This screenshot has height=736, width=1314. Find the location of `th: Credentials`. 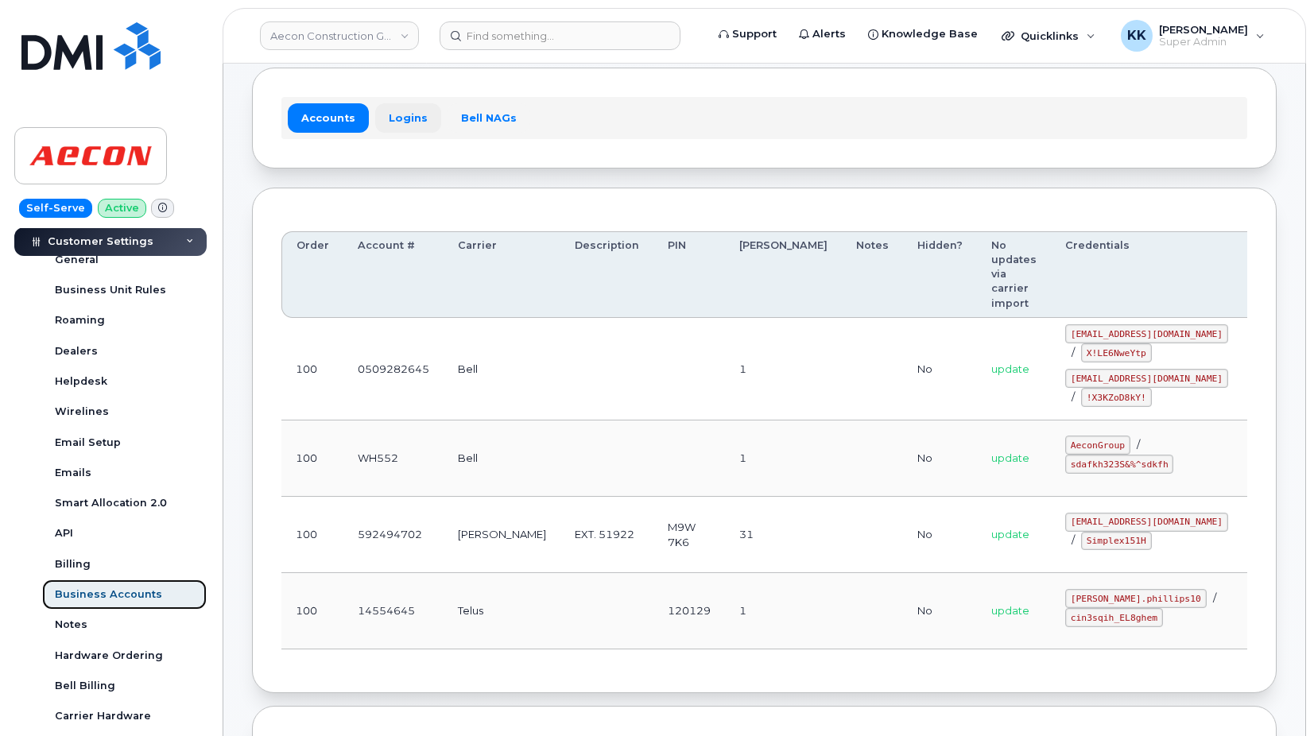

th: Credentials is located at coordinates (1146, 274).